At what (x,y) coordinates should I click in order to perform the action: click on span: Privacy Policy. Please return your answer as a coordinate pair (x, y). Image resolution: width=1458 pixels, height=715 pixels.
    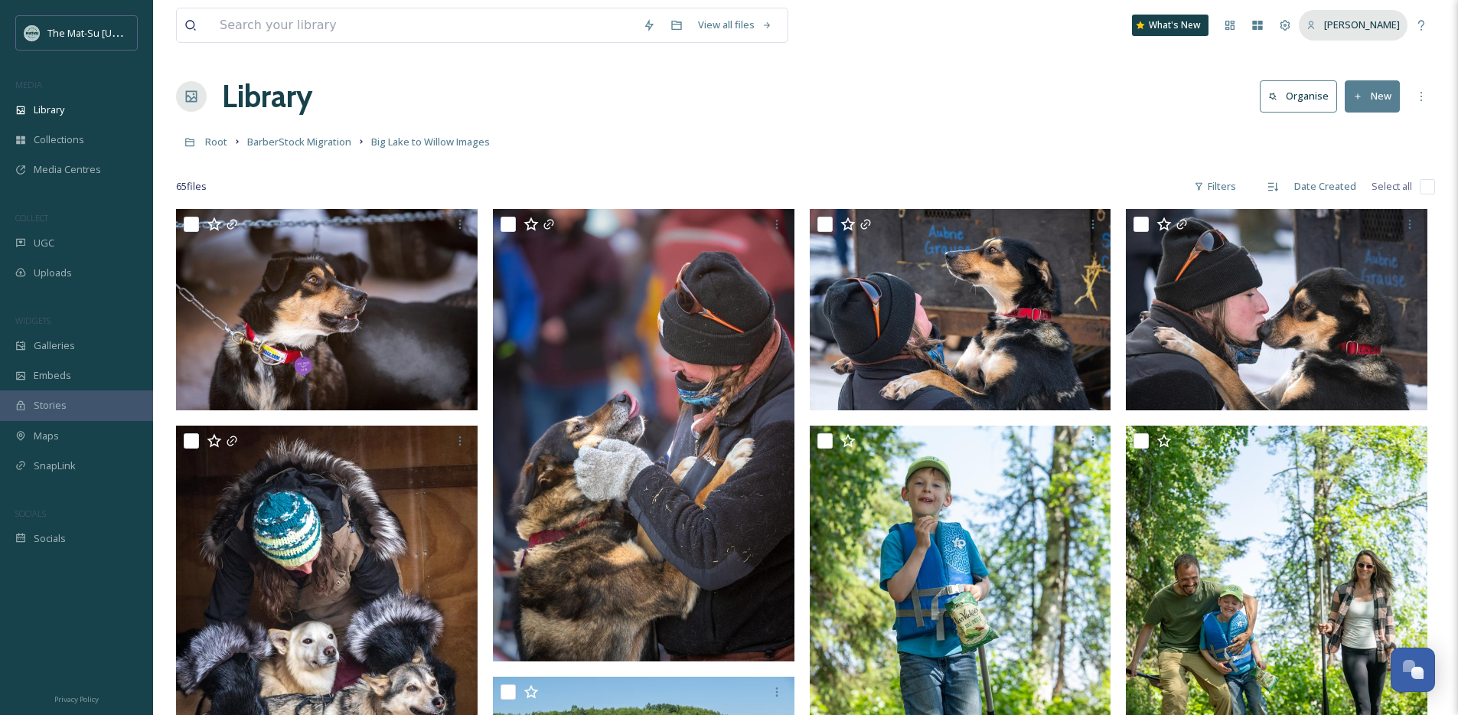
    Looking at the image, I should click on (77, 699).